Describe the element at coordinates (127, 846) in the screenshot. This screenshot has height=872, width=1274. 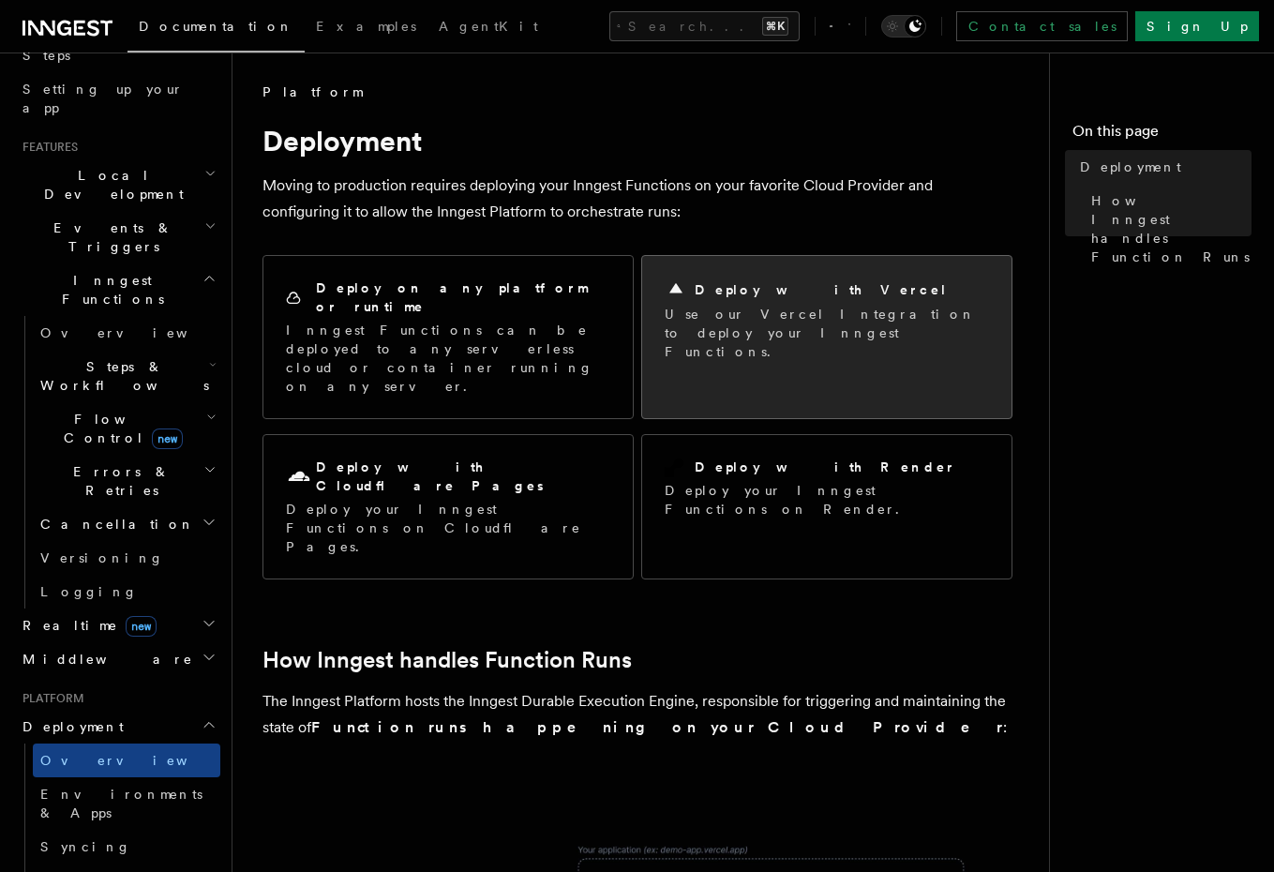
I see `a: Syncing` at that location.